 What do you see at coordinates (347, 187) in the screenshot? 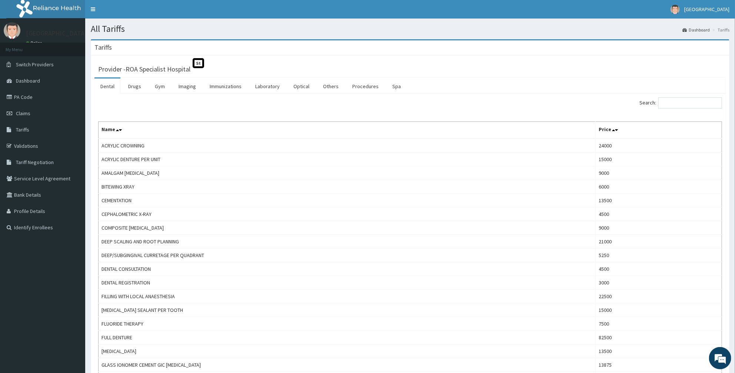
I see `td: BITEWING XRAY` at bounding box center [347, 187].